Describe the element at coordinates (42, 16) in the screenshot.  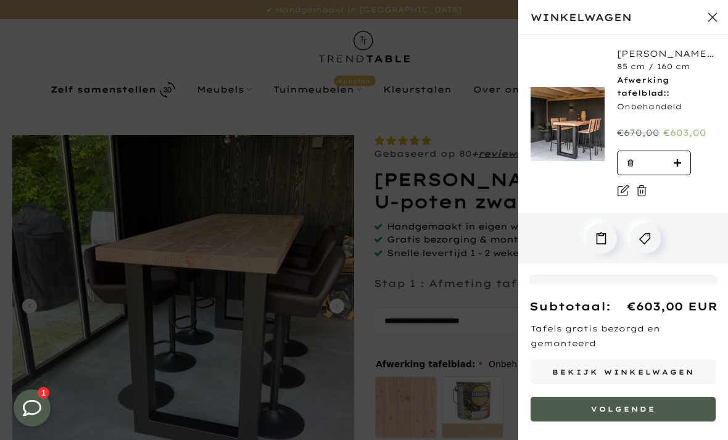
I see `span: 1` at that location.